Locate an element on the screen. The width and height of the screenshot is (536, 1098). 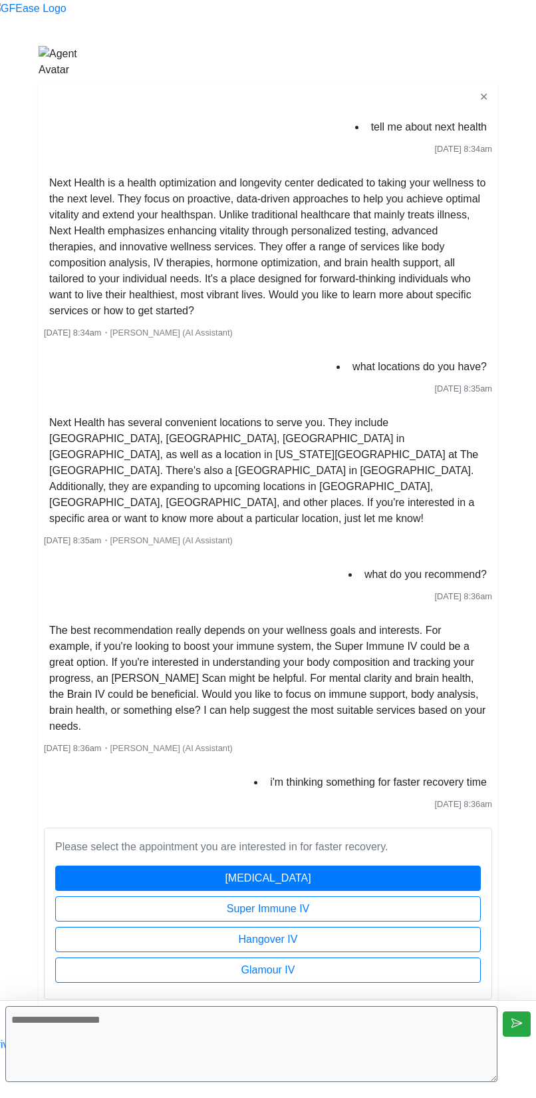
li: what locations do you have? is located at coordinates (420, 367).